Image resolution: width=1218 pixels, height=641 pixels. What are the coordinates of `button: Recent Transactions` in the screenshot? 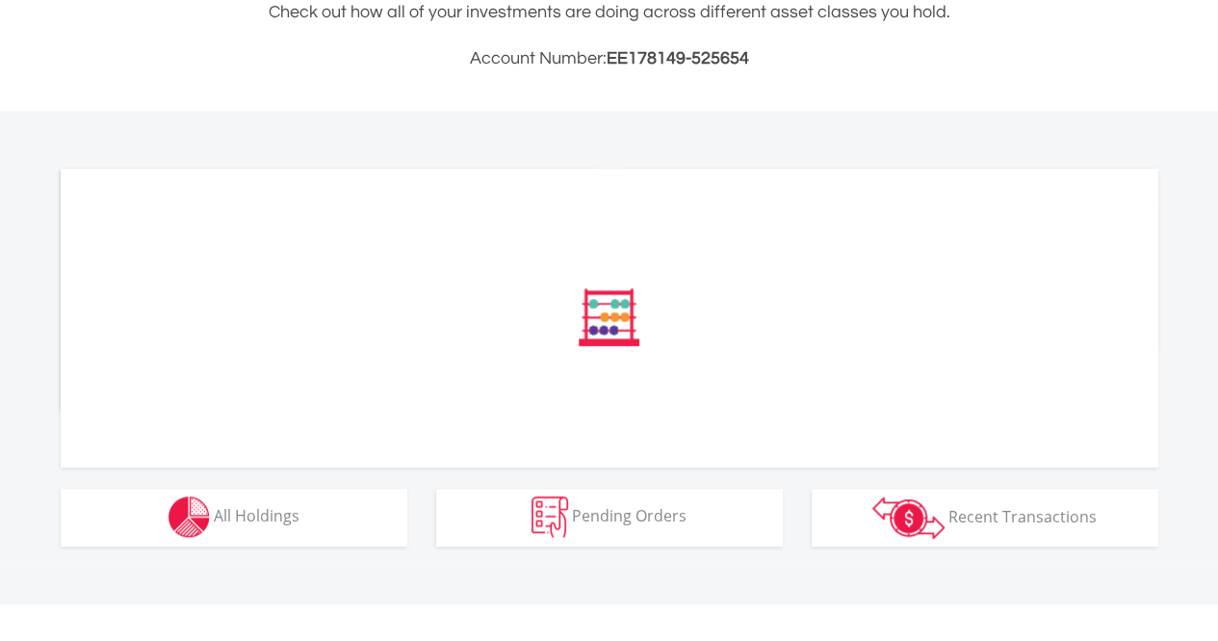 It's located at (985, 517).